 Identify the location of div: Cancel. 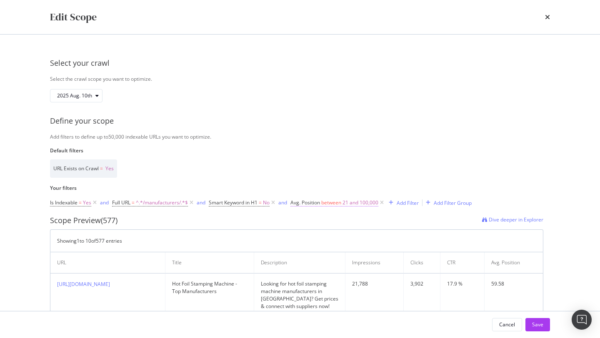
(507, 324).